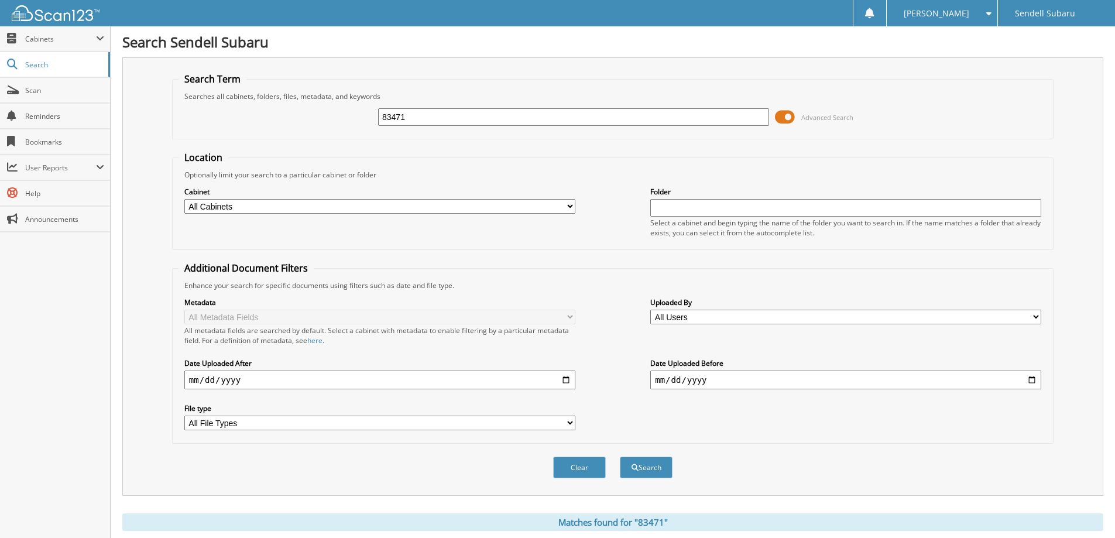 This screenshot has width=1115, height=538. I want to click on span: Scan, so click(64, 90).